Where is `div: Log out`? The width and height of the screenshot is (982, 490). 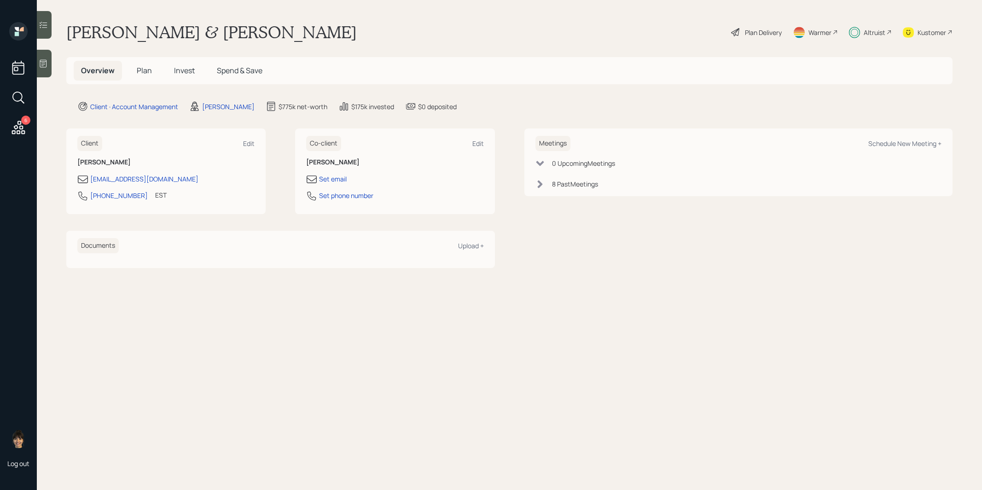
div: Log out is located at coordinates (18, 463).